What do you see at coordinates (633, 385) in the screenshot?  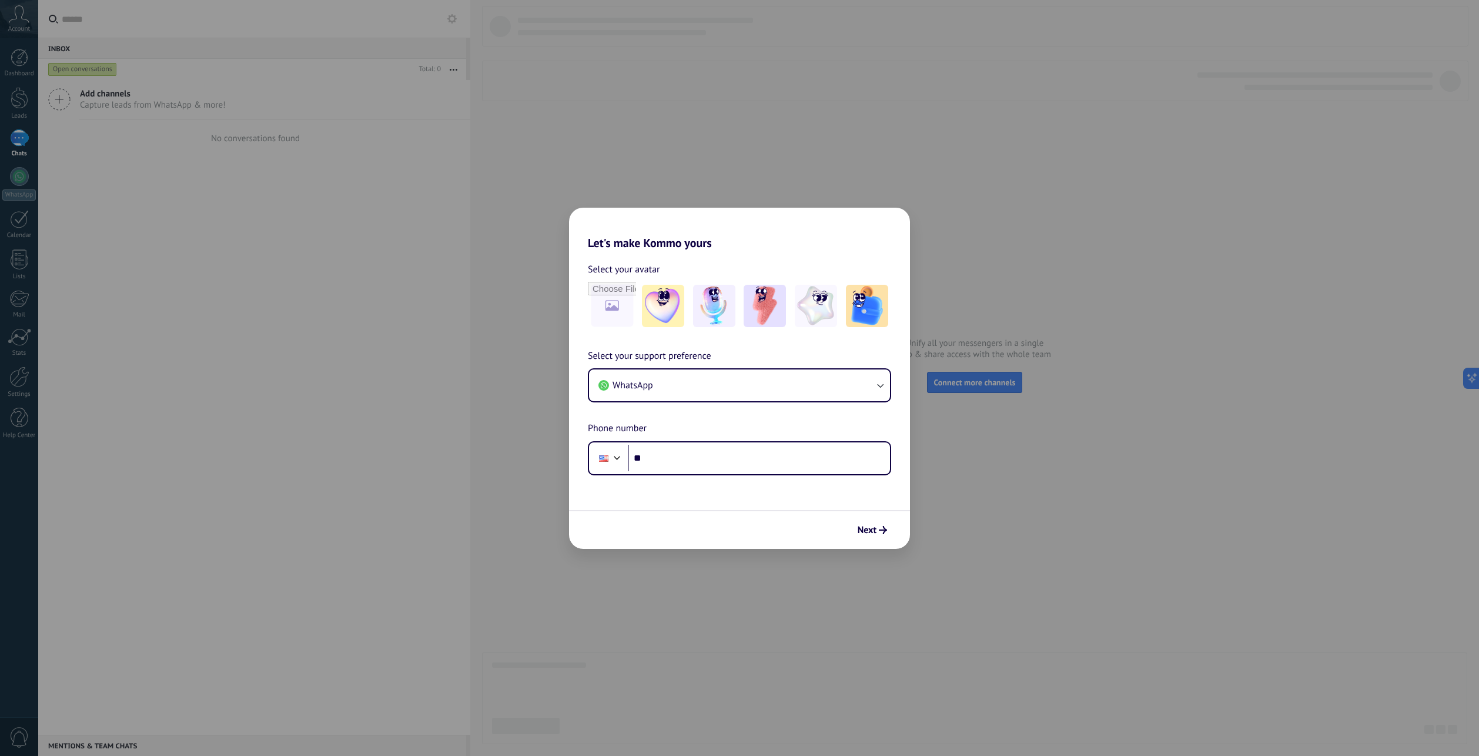 I see `span: WhatsApp` at bounding box center [633, 385].